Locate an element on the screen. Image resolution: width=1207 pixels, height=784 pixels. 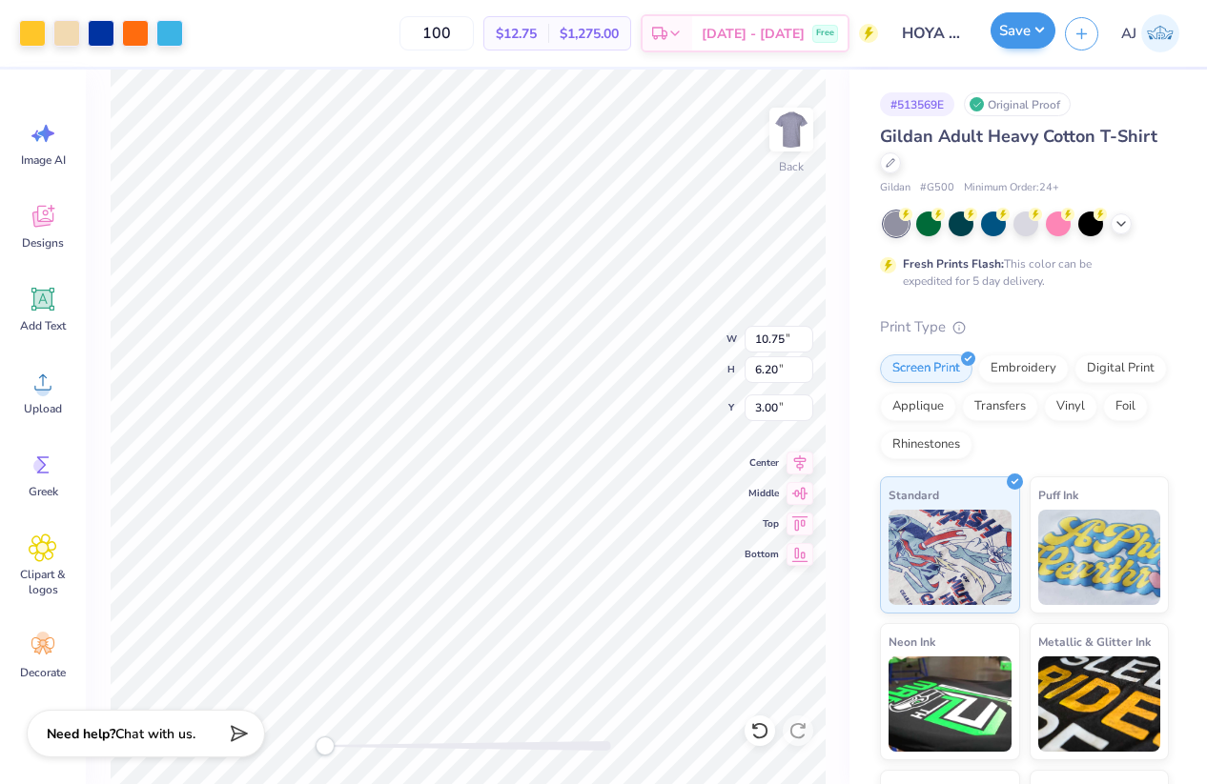
div: Print Type is located at coordinates (1024, 327).